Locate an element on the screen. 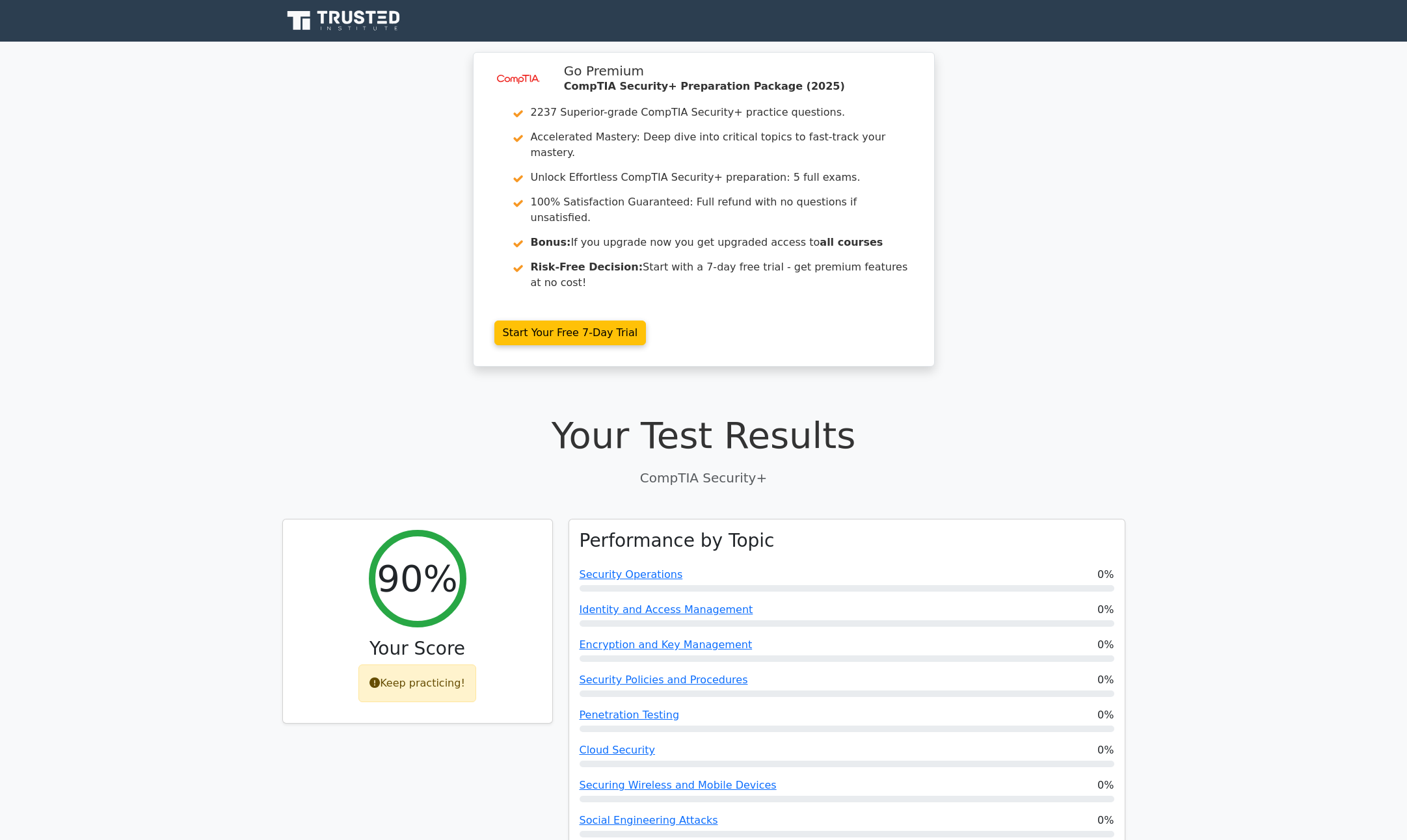  p: CompTIA Security+ is located at coordinates (704, 478).